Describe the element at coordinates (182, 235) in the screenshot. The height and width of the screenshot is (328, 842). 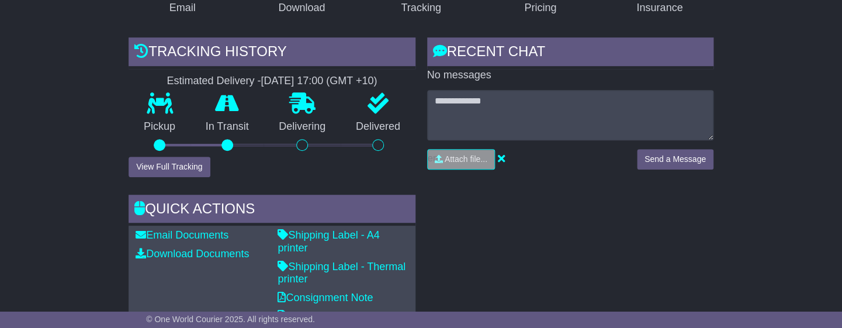
I see `a: Email Documents` at that location.